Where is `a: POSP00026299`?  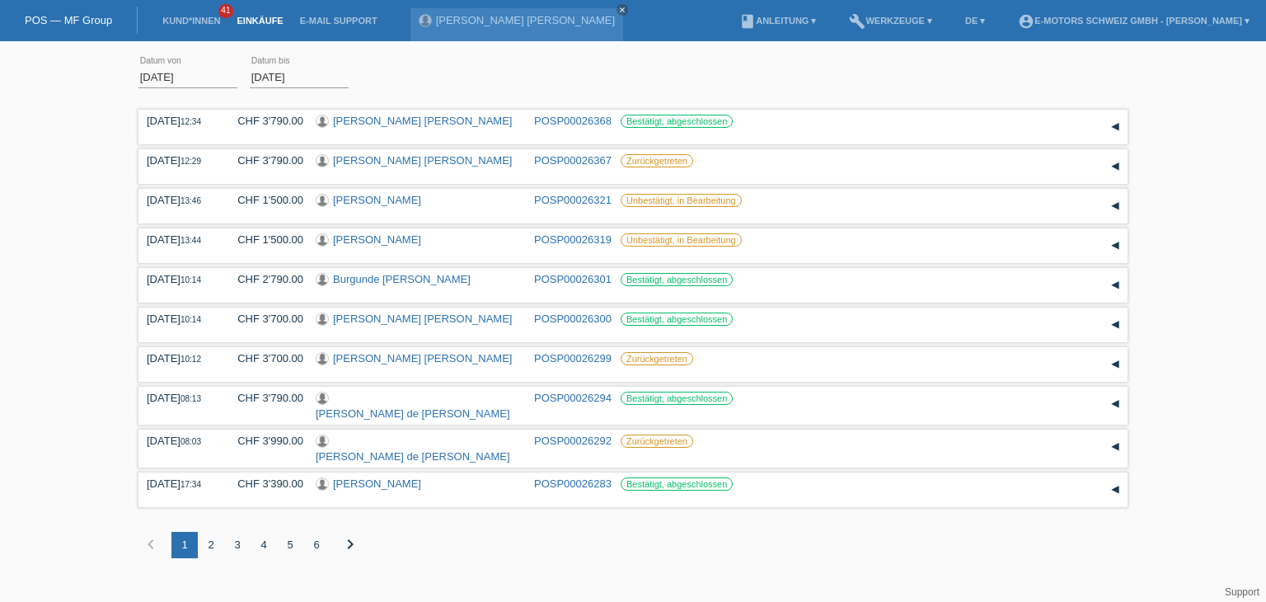 a: POSP00026299 is located at coordinates (573, 358).